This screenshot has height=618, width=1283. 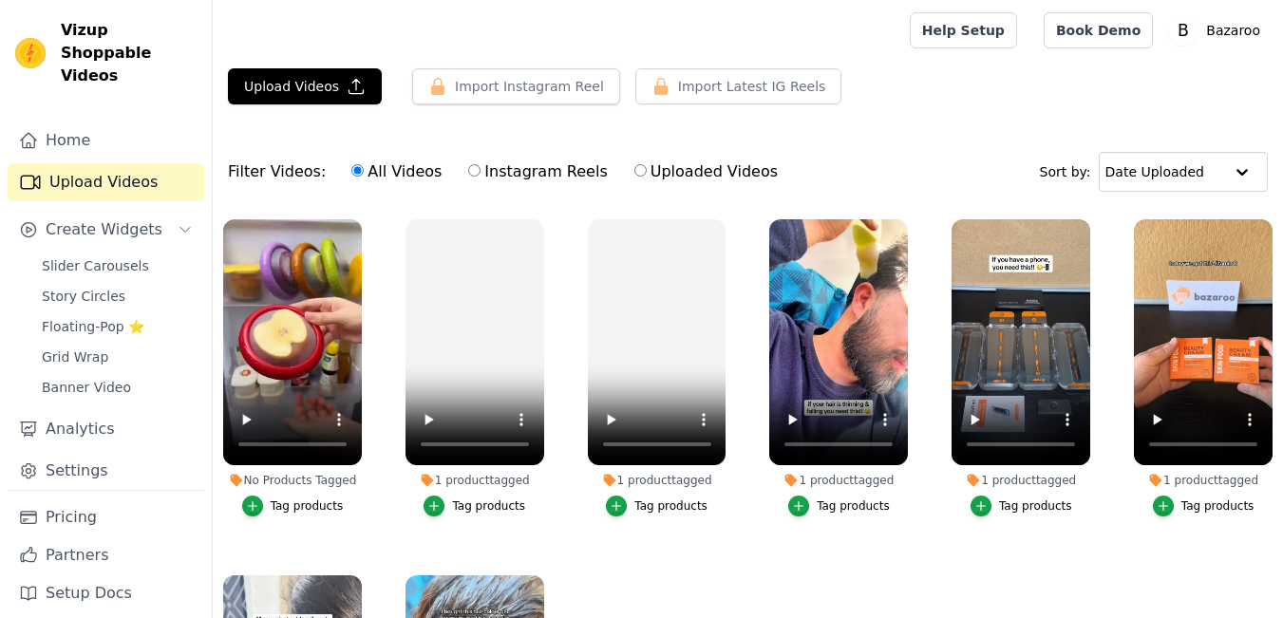 What do you see at coordinates (1233, 30) in the screenshot?
I see `p: Bazaroo` at bounding box center [1233, 30].